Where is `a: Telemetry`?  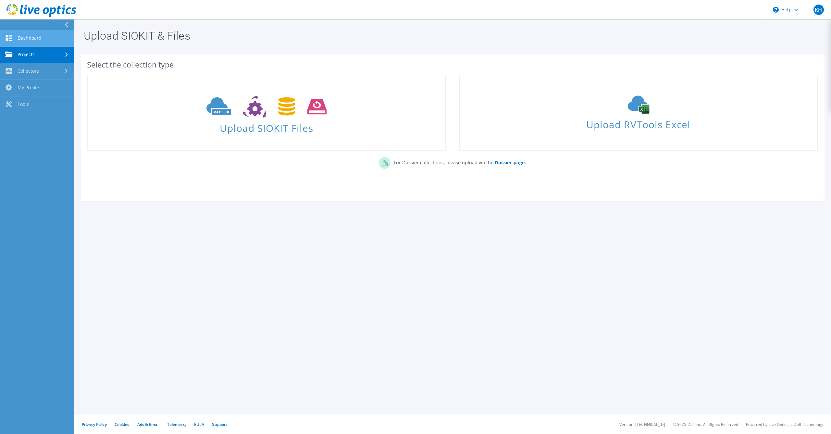 a: Telemetry is located at coordinates (177, 424).